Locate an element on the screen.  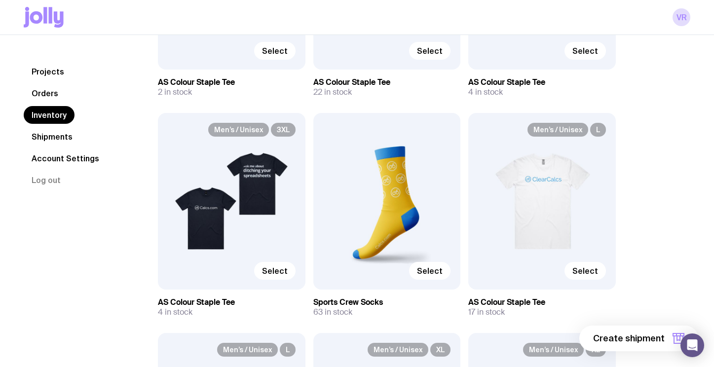
div: Open Intercom Messenger is located at coordinates (693, 346).